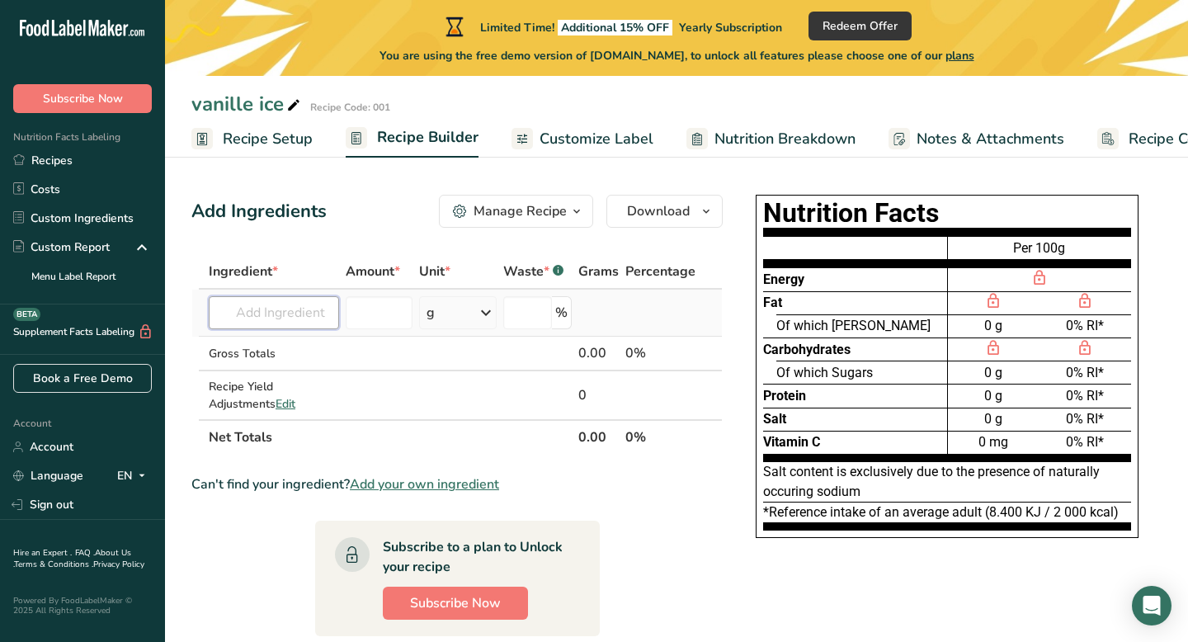 The image size is (1188, 642). Describe the element at coordinates (598, 395) in the screenshot. I see `div: 0` at that location.